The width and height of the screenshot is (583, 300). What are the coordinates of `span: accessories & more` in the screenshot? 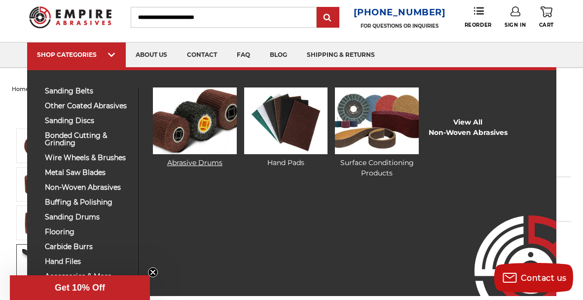 It's located at (88, 276).